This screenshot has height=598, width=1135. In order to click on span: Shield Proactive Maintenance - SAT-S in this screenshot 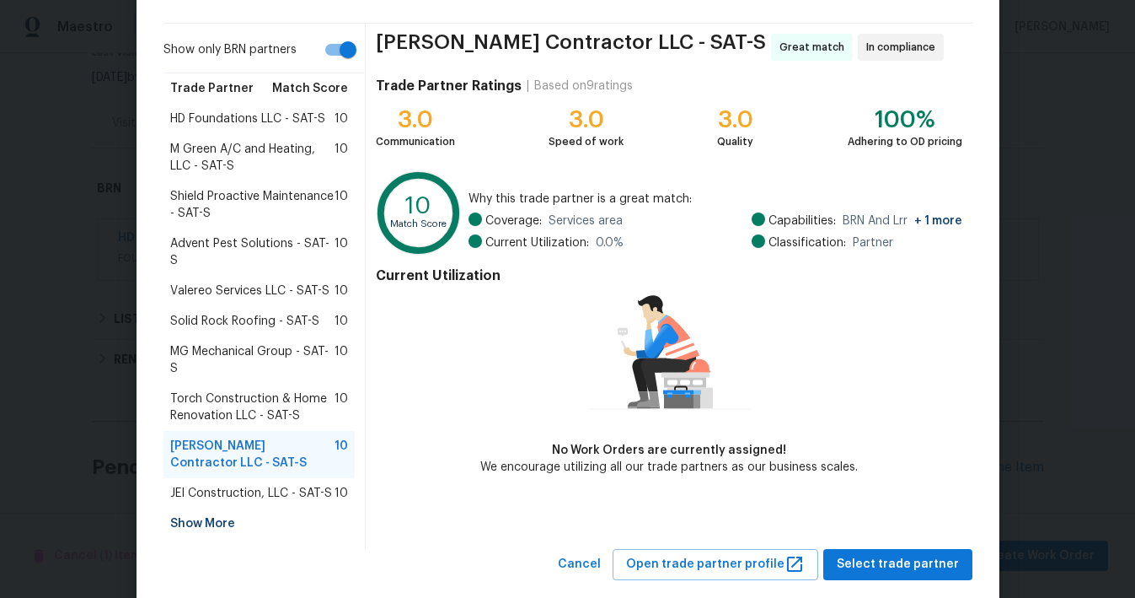, I will do `click(253, 205)`.